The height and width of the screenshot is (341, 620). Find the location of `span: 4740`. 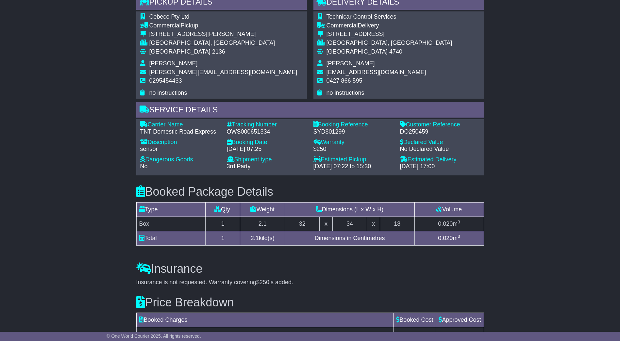

span: 4740 is located at coordinates (396, 52).